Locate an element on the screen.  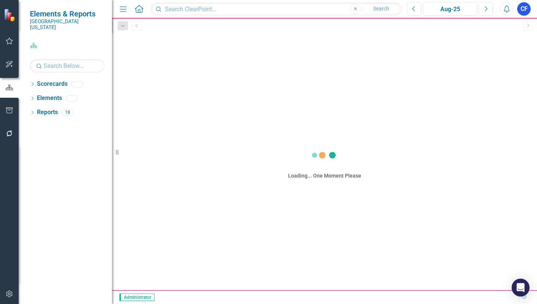
button: Aug-25 is located at coordinates (450, 9).